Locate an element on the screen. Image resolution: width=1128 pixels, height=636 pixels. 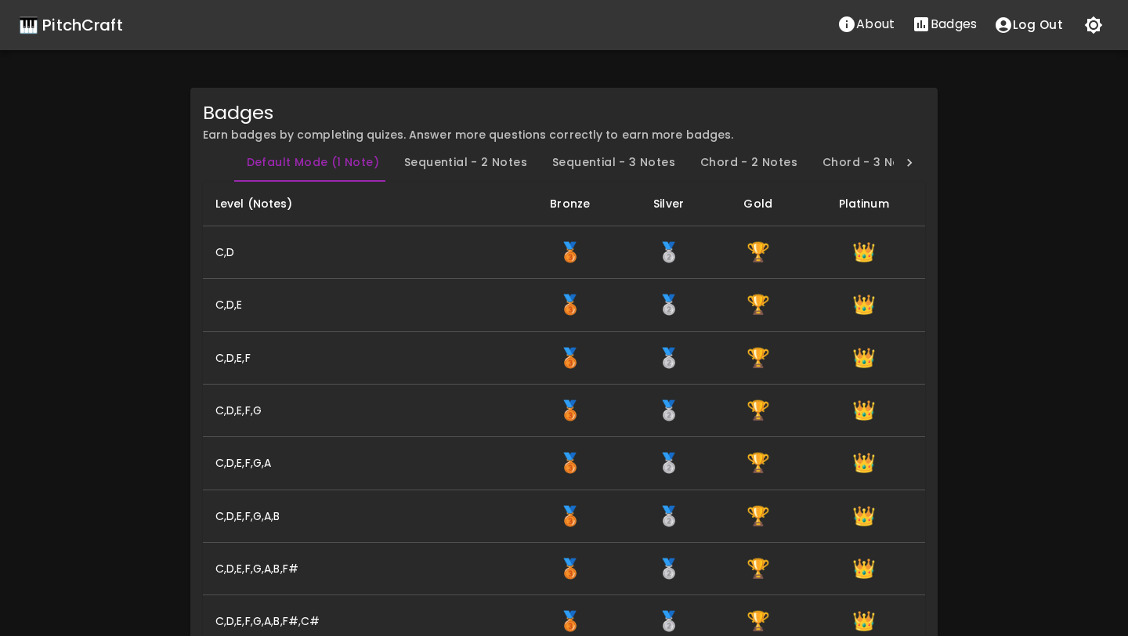
p: About is located at coordinates (875, 24).